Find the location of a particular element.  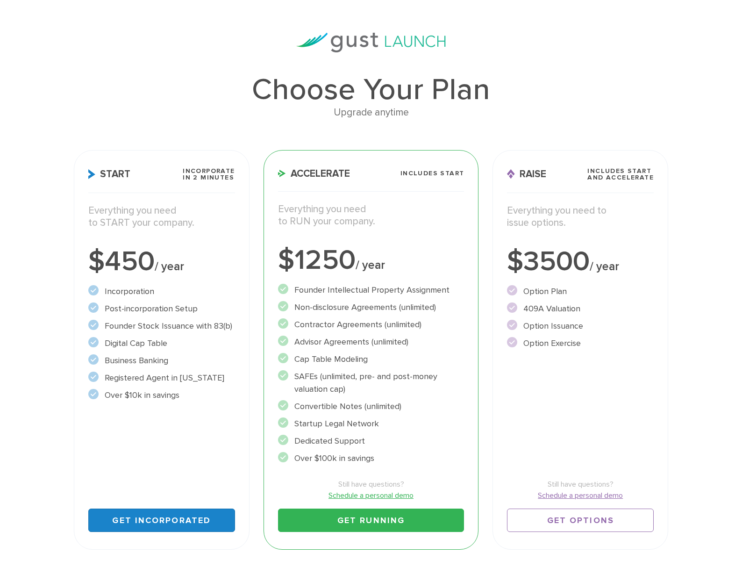

div: $1250 is located at coordinates (371, 260).